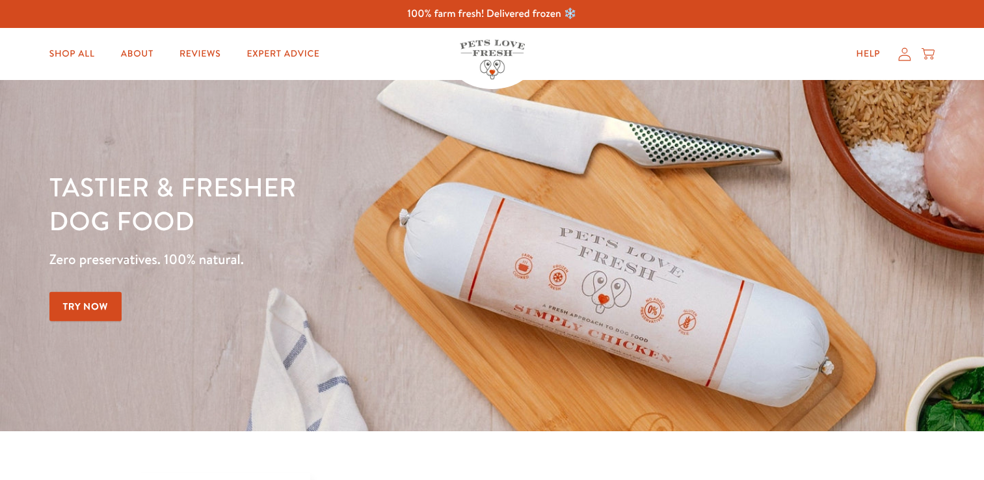 The width and height of the screenshot is (984, 480). Describe the element at coordinates (283, 54) in the screenshot. I see `a: Expert Advice` at that location.